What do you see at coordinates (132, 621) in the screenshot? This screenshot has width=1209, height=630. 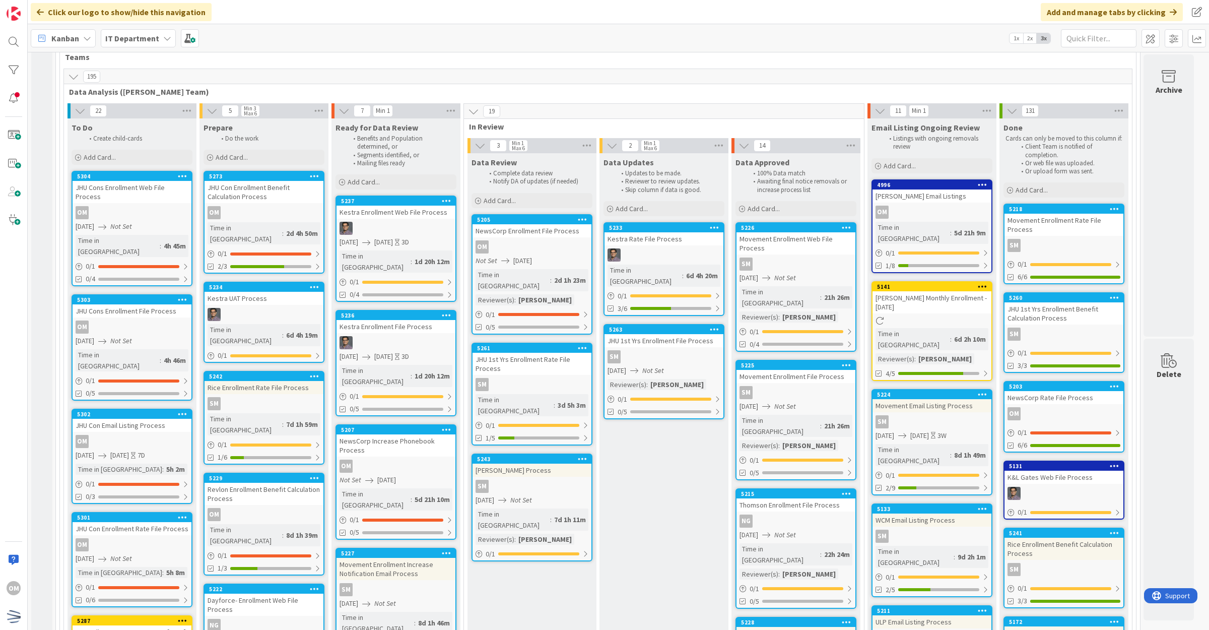 I see `div: 5287` at bounding box center [132, 621].